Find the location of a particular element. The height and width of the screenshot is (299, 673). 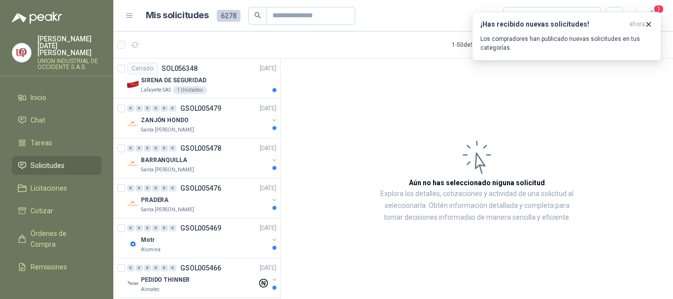

p: PRADERA is located at coordinates (155, 200).